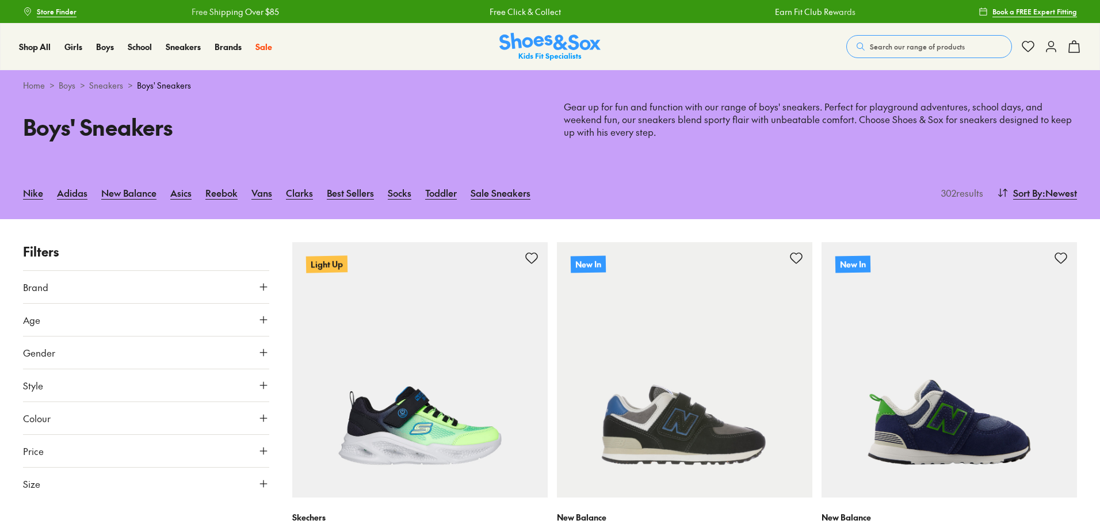  Describe the element at coordinates (264, 47) in the screenshot. I see `span: Sale` at that location.